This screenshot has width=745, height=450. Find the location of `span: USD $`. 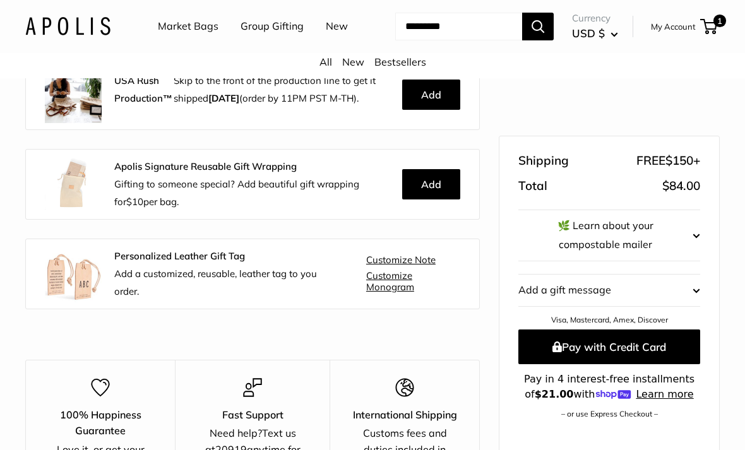

span: USD $ is located at coordinates (588, 33).